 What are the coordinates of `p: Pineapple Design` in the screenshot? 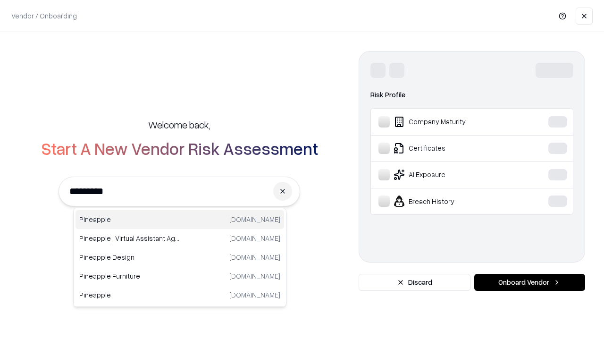 It's located at (129, 257).